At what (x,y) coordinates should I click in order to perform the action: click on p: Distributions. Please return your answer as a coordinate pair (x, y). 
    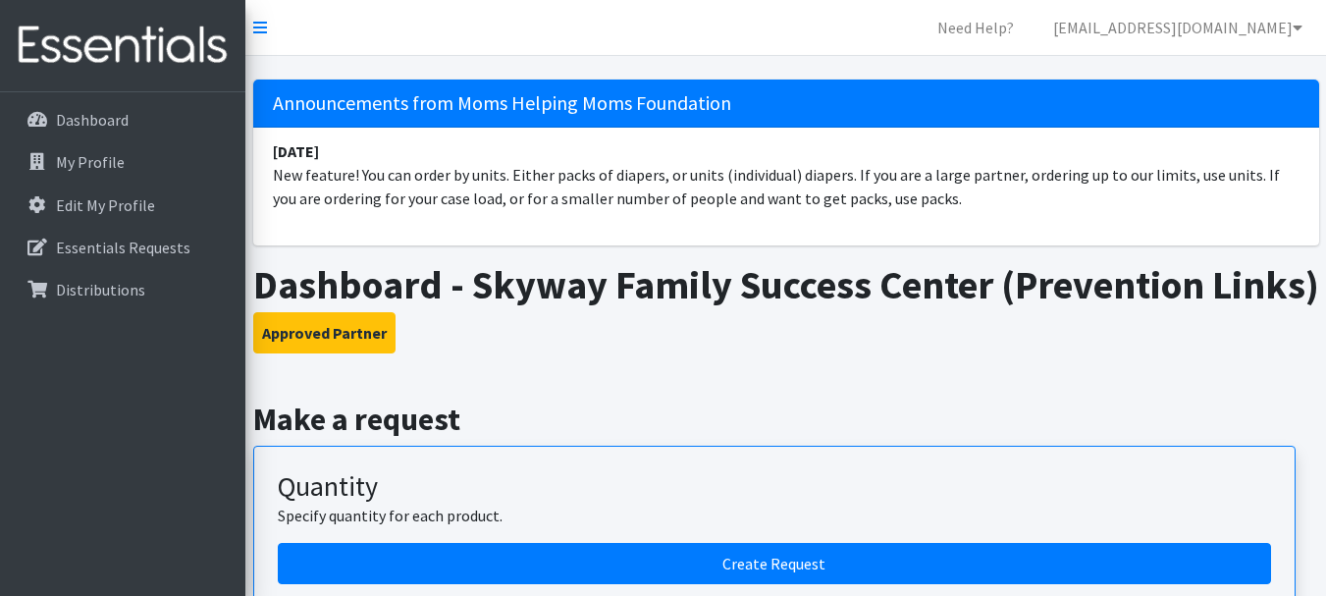
    Looking at the image, I should click on (100, 289).